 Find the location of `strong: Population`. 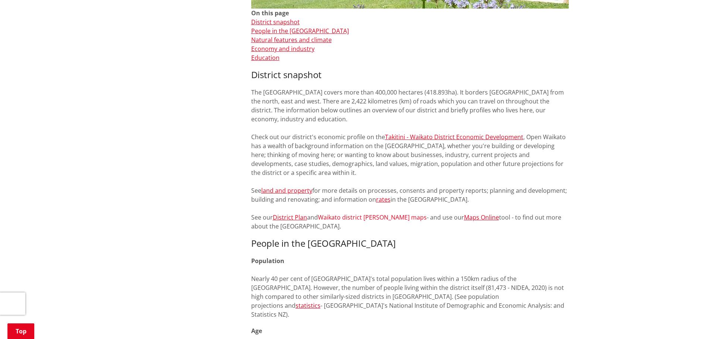

strong: Population is located at coordinates (268, 261).